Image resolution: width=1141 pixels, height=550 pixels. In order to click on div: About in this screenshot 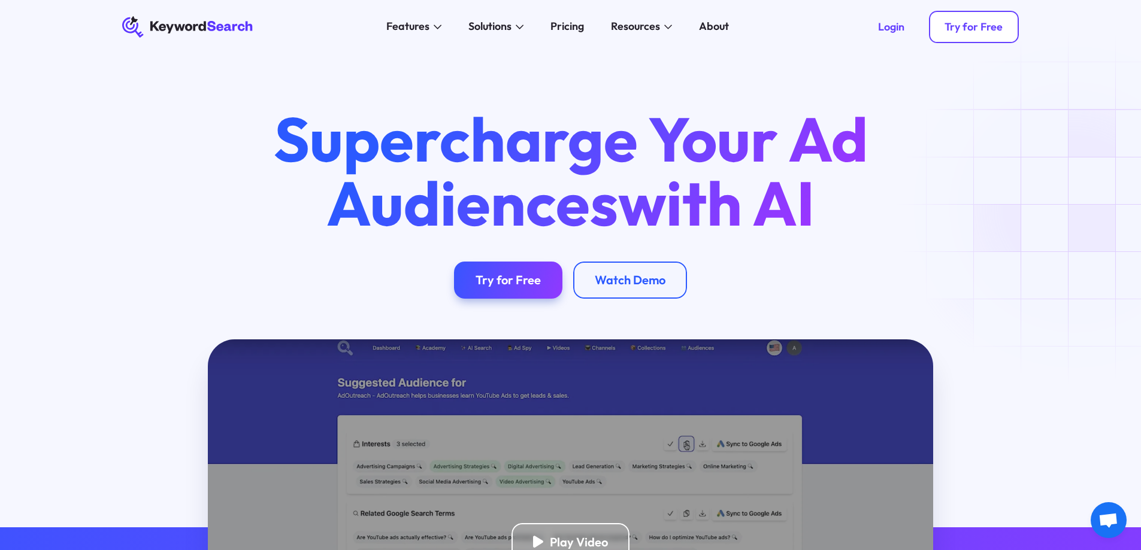, I will do `click(714, 26)`.